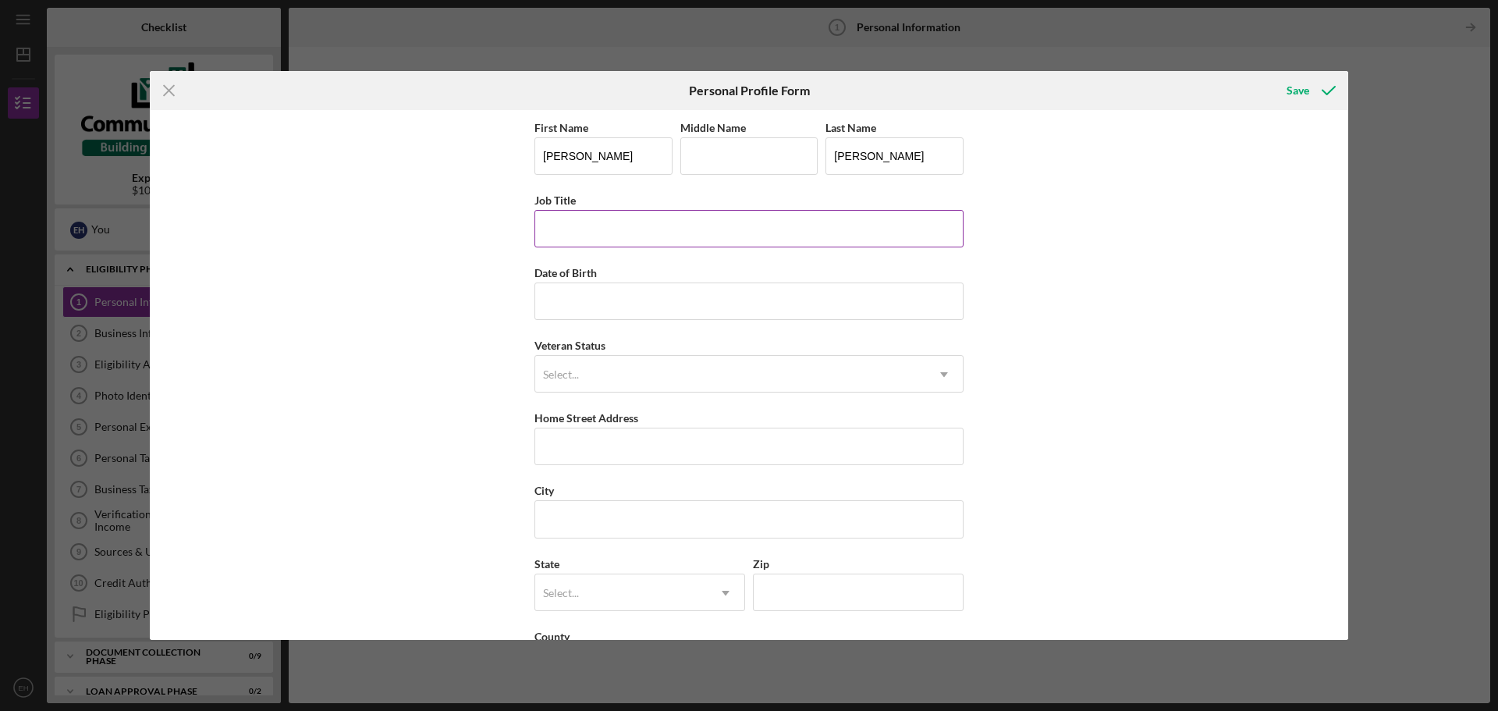 Image resolution: width=1498 pixels, height=711 pixels. I want to click on label: Middle Name, so click(713, 127).